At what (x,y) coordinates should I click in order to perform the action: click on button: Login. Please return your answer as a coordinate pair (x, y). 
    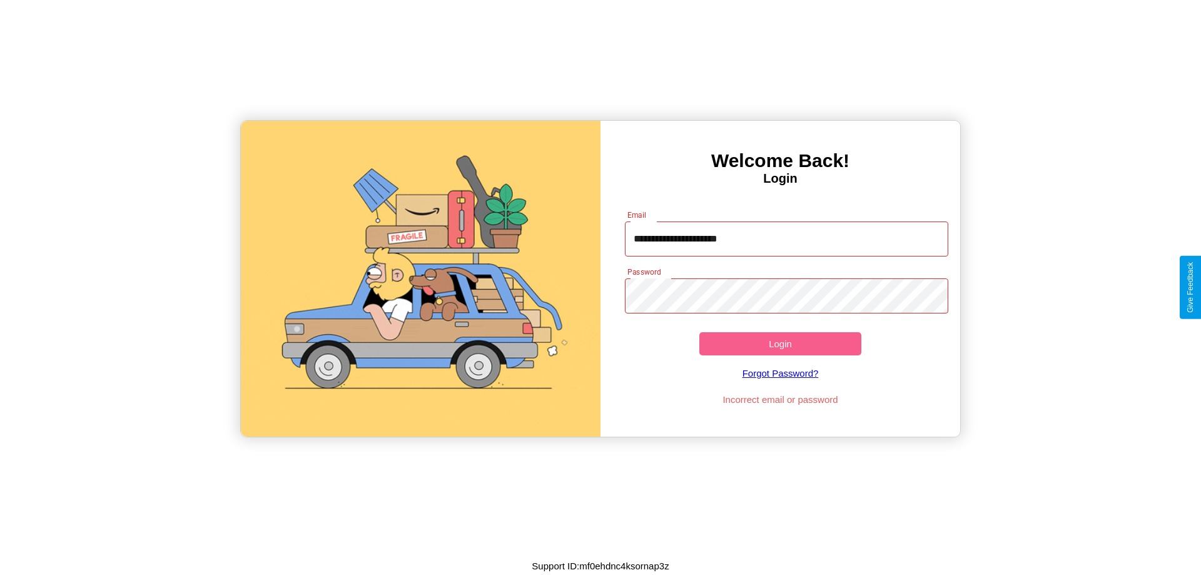
    Looking at the image, I should click on (780, 344).